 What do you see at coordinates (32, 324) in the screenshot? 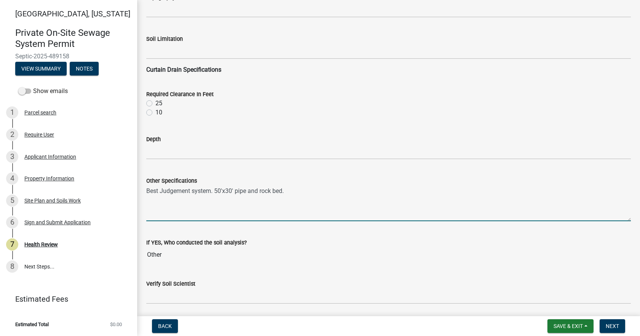
I see `span: Estimated Total` at bounding box center [32, 324].